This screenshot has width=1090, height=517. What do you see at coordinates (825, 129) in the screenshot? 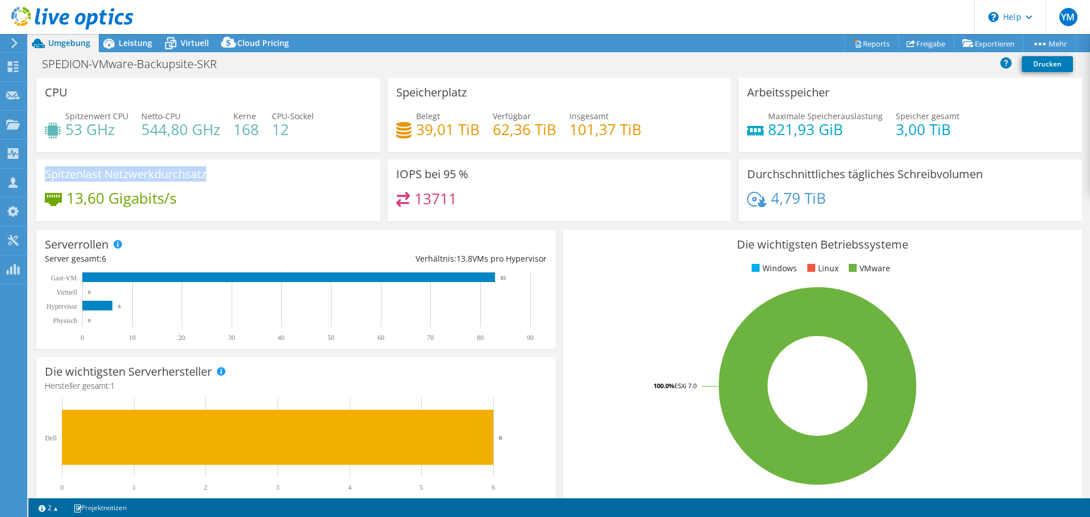
I see `h4: 821,93 GiB` at bounding box center [825, 129].